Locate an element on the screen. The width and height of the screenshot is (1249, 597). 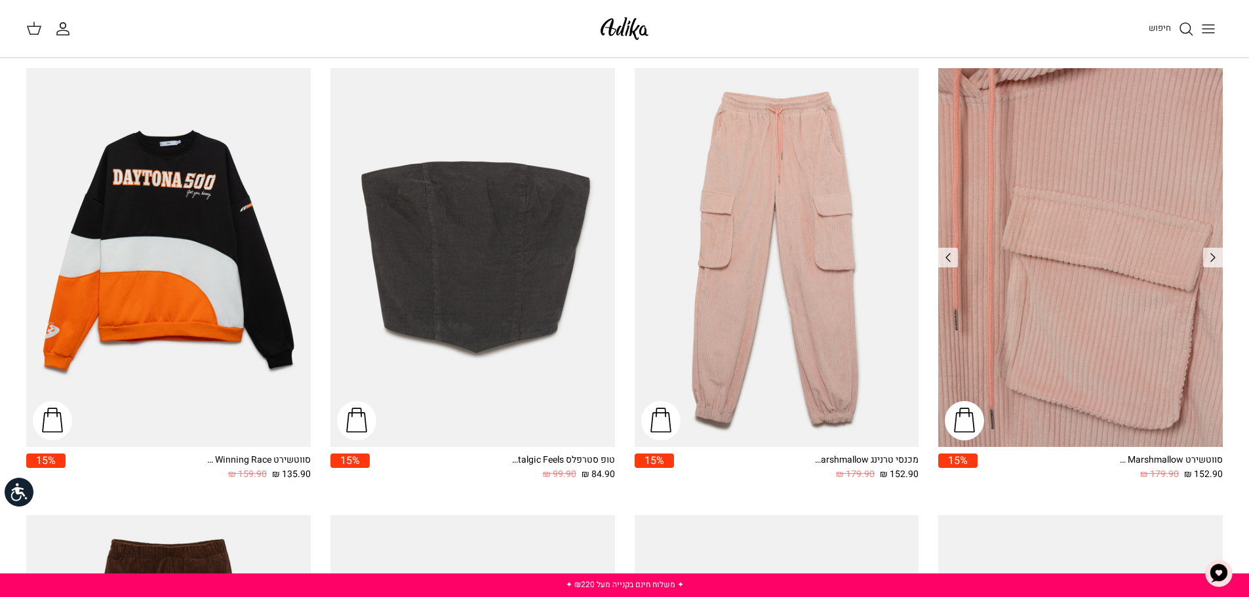
button: Toggle menu is located at coordinates (1208, 29).